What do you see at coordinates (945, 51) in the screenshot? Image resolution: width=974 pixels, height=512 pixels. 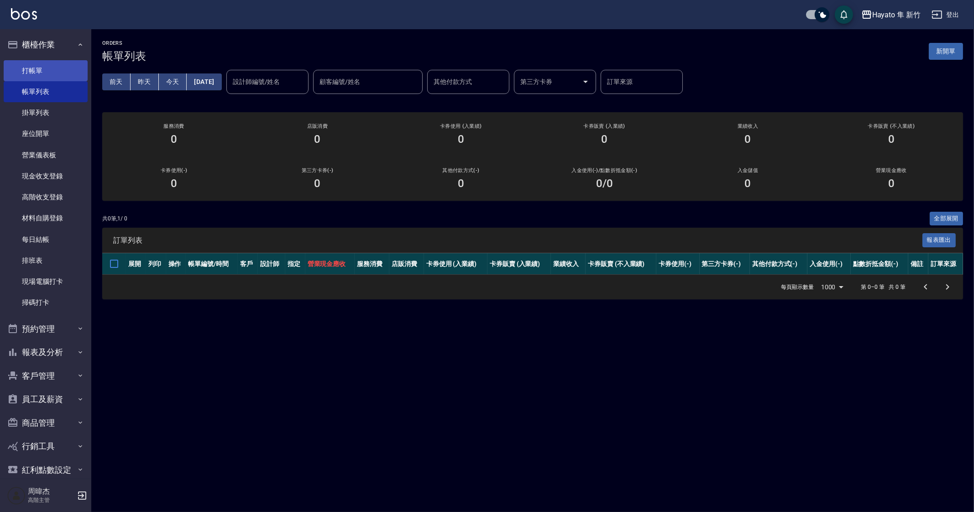 I see `a: 新開單` at bounding box center [945, 51].